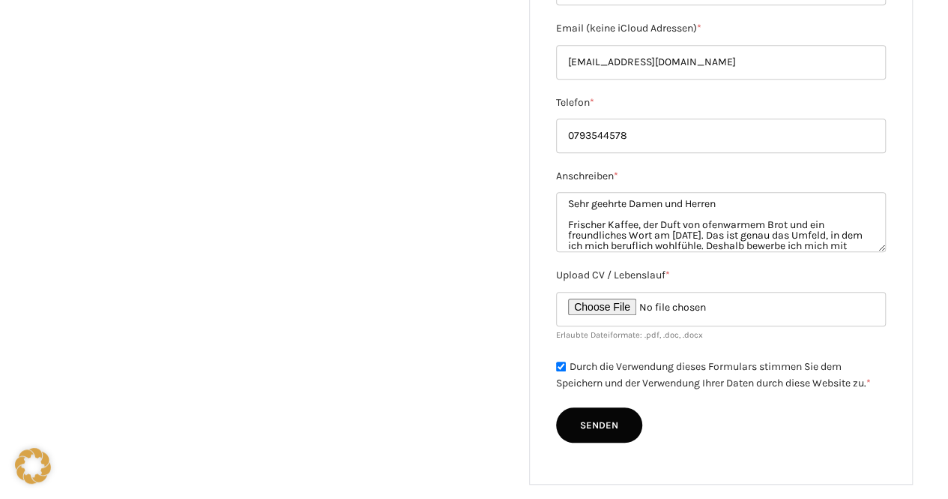 The image size is (948, 499). What do you see at coordinates (630, 334) in the screenshot?
I see `small: Erlaubte Dateiformate: .pdf, .doc, .docx` at bounding box center [630, 334].